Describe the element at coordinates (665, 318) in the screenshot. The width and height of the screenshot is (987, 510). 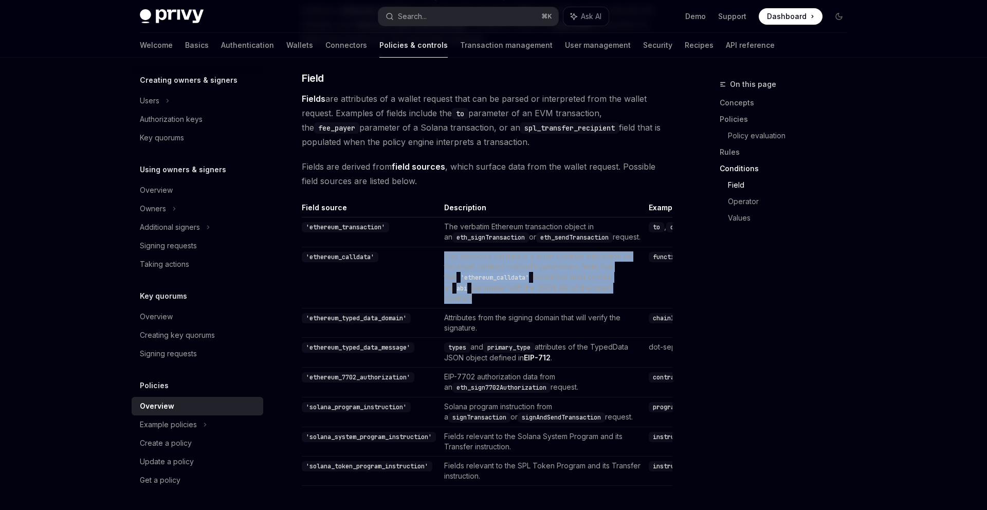
I see `code: chainId` at that location.